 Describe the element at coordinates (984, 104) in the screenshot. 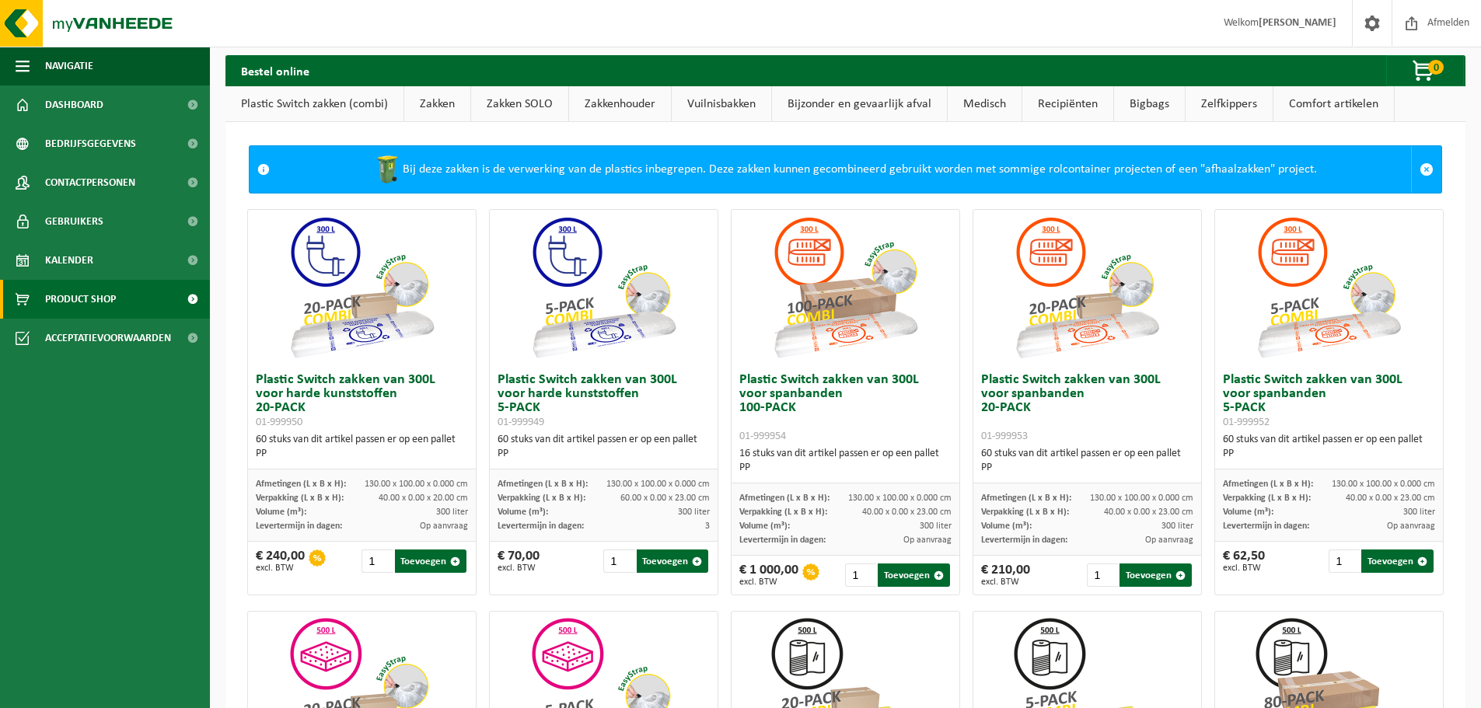

I see `a: Medisch` at that location.